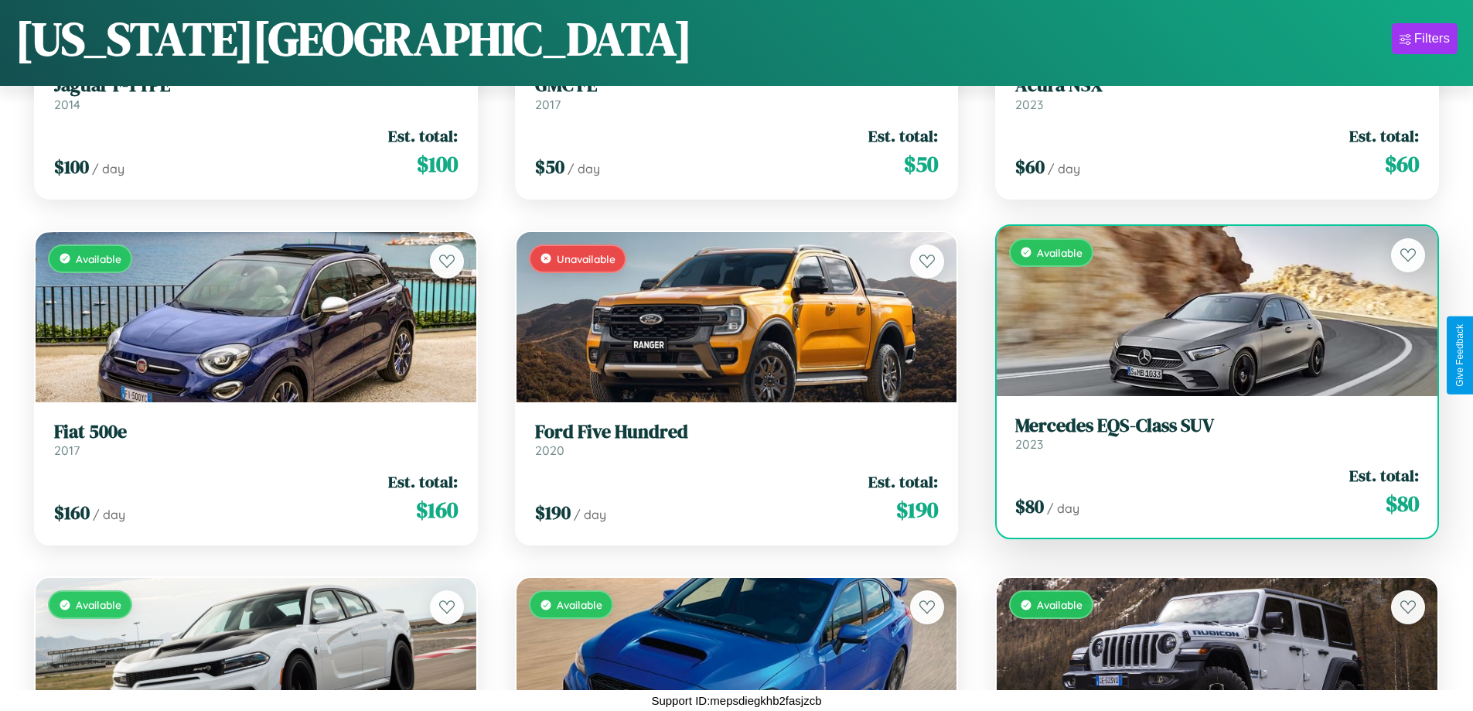 Image resolution: width=1473 pixels, height=711 pixels. I want to click on h3: Mercedes EQS-Class SUV, so click(1217, 425).